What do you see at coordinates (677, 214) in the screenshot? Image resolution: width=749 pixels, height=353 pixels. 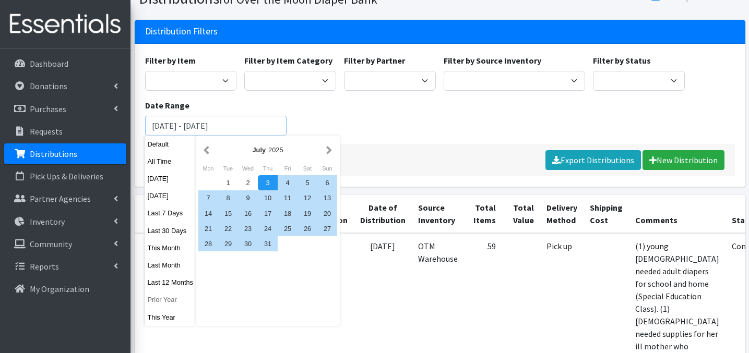 I see `th: Comments` at bounding box center [677, 214].